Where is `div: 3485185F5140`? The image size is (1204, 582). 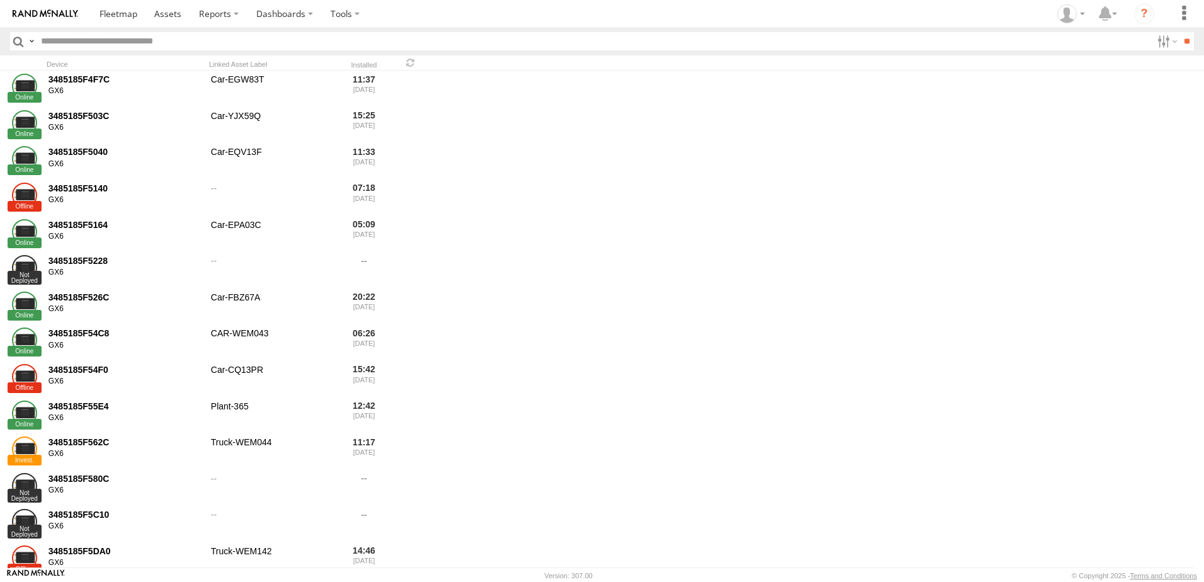 div: 3485185F5140 is located at coordinates (125, 188).